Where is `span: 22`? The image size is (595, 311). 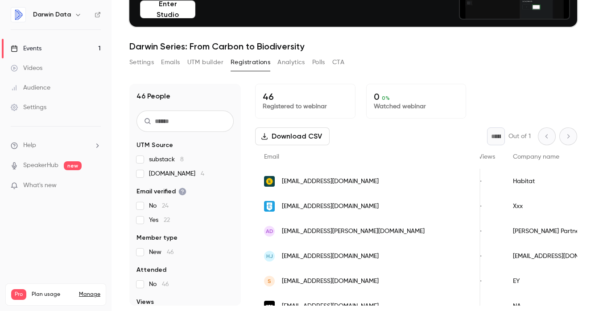
span: 22 is located at coordinates (167, 220).